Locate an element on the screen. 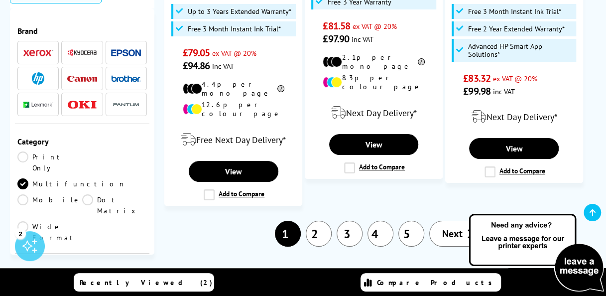 Image resolution: width=606 pixels, height=296 pixels. span: Recently Viewed (2) is located at coordinates (146, 282).